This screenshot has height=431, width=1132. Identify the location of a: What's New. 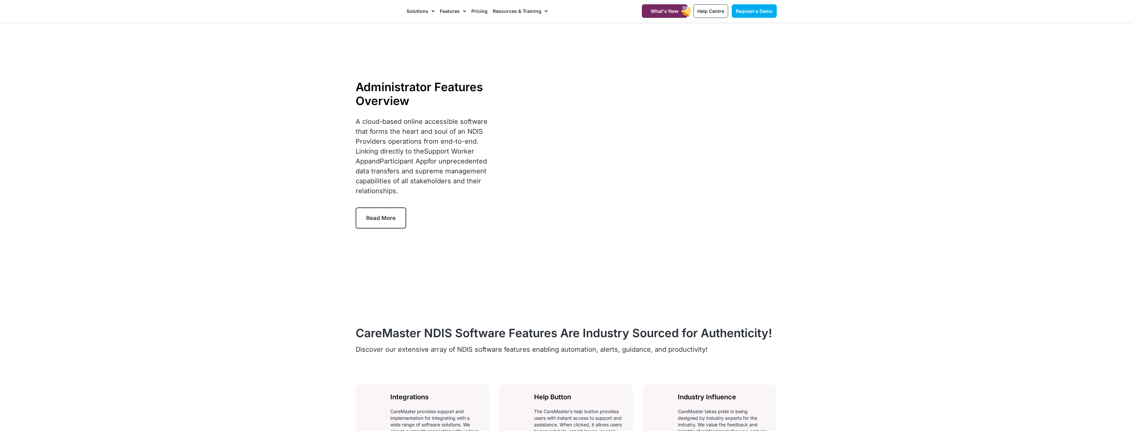
(665, 11).